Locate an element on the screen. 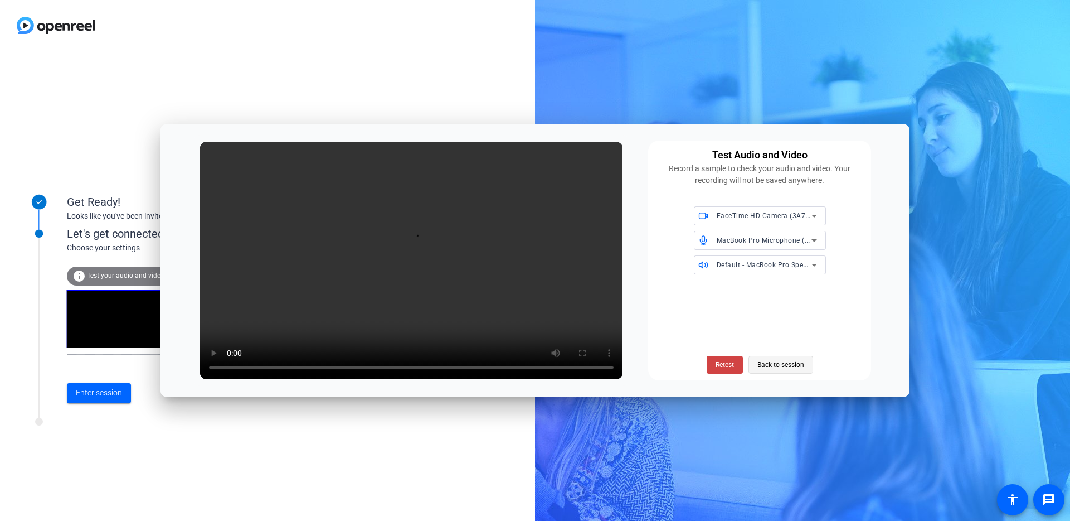 Image resolution: width=1070 pixels, height=521 pixels. span: Default - MacBook Pro Speakers (Built-in) is located at coordinates (784, 264).